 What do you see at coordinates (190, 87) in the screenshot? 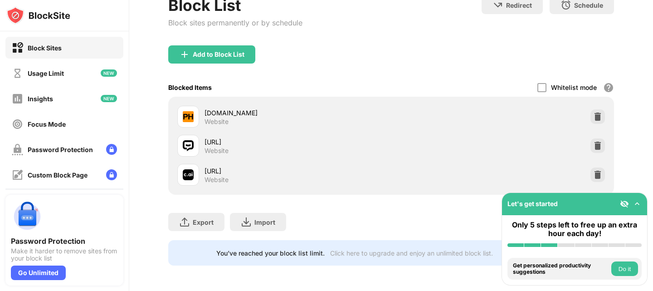
I see `div: Blocked Items` at bounding box center [190, 87].